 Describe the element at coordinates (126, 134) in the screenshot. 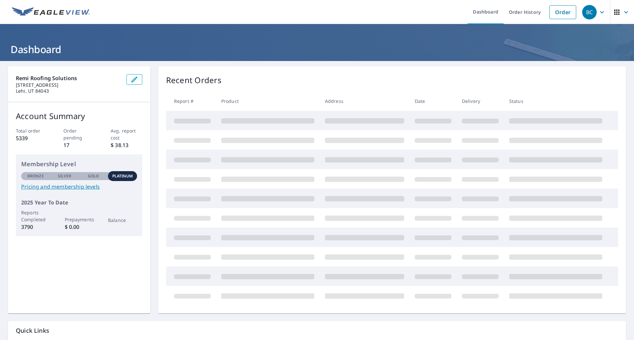

I see `p: Avg. report cost` at that location.